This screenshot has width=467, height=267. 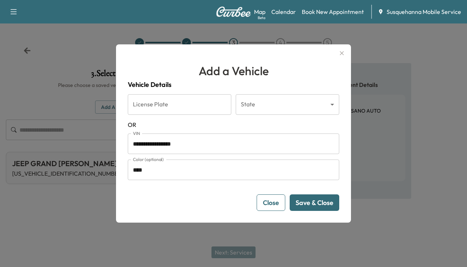 What do you see at coordinates (233, 85) in the screenshot?
I see `h4: Vehicle Details` at bounding box center [233, 85].